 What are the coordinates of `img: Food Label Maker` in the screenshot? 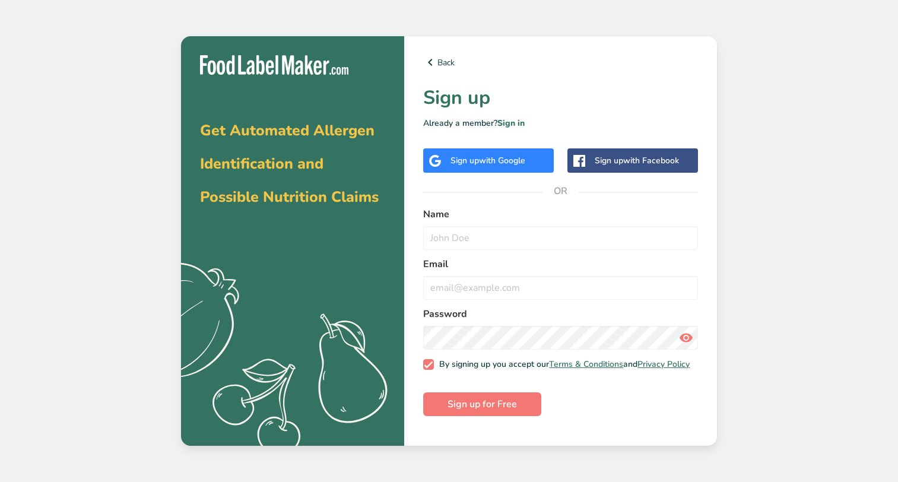 It's located at (274, 65).